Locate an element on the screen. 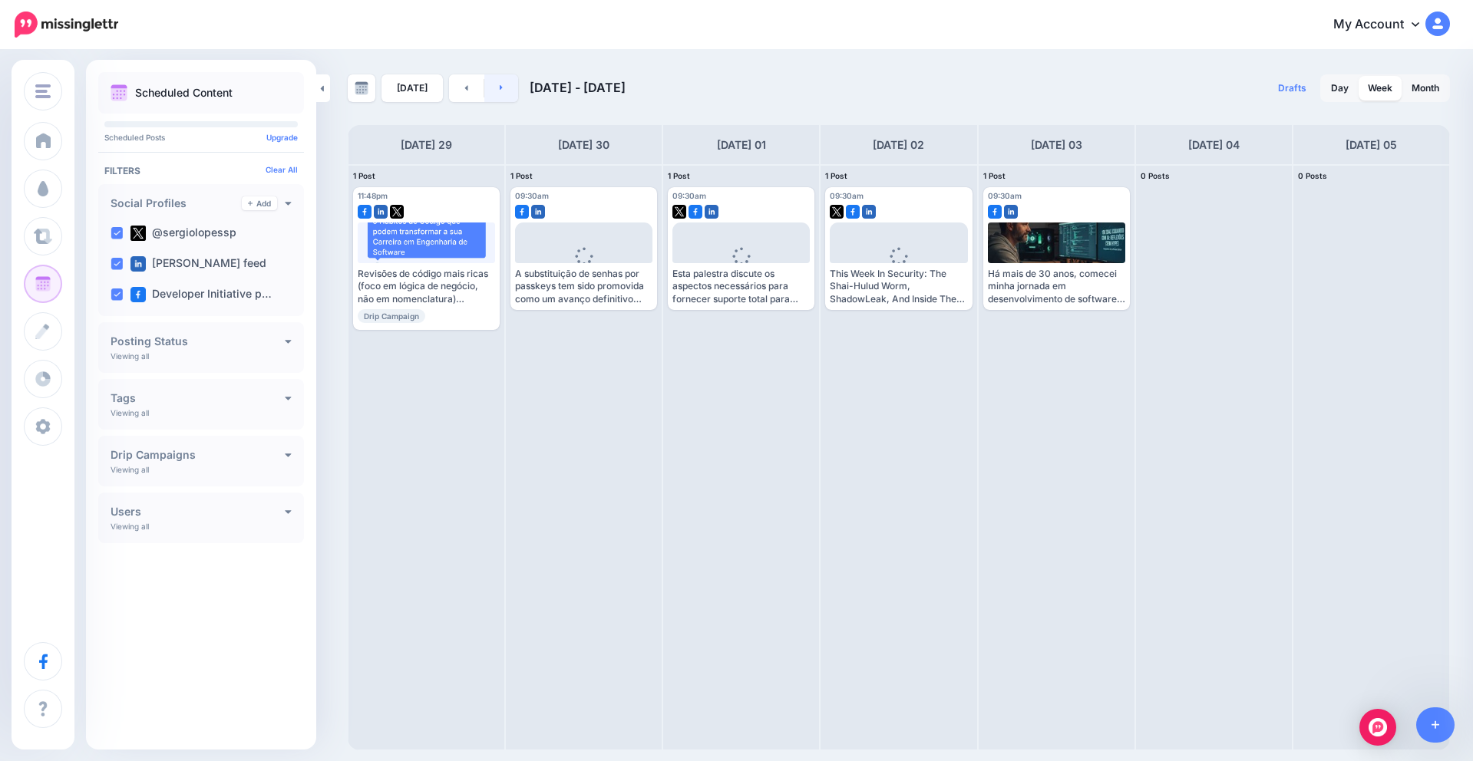  img: Missinglettr is located at coordinates (66, 25).